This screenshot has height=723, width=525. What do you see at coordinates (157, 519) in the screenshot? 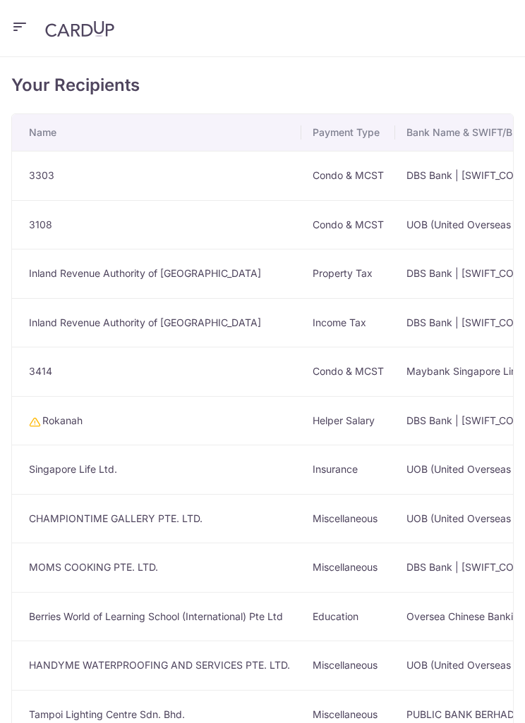
I see `td: CHAMPIONTIME GALLERY PTE. LTD.` at bounding box center [157, 519].